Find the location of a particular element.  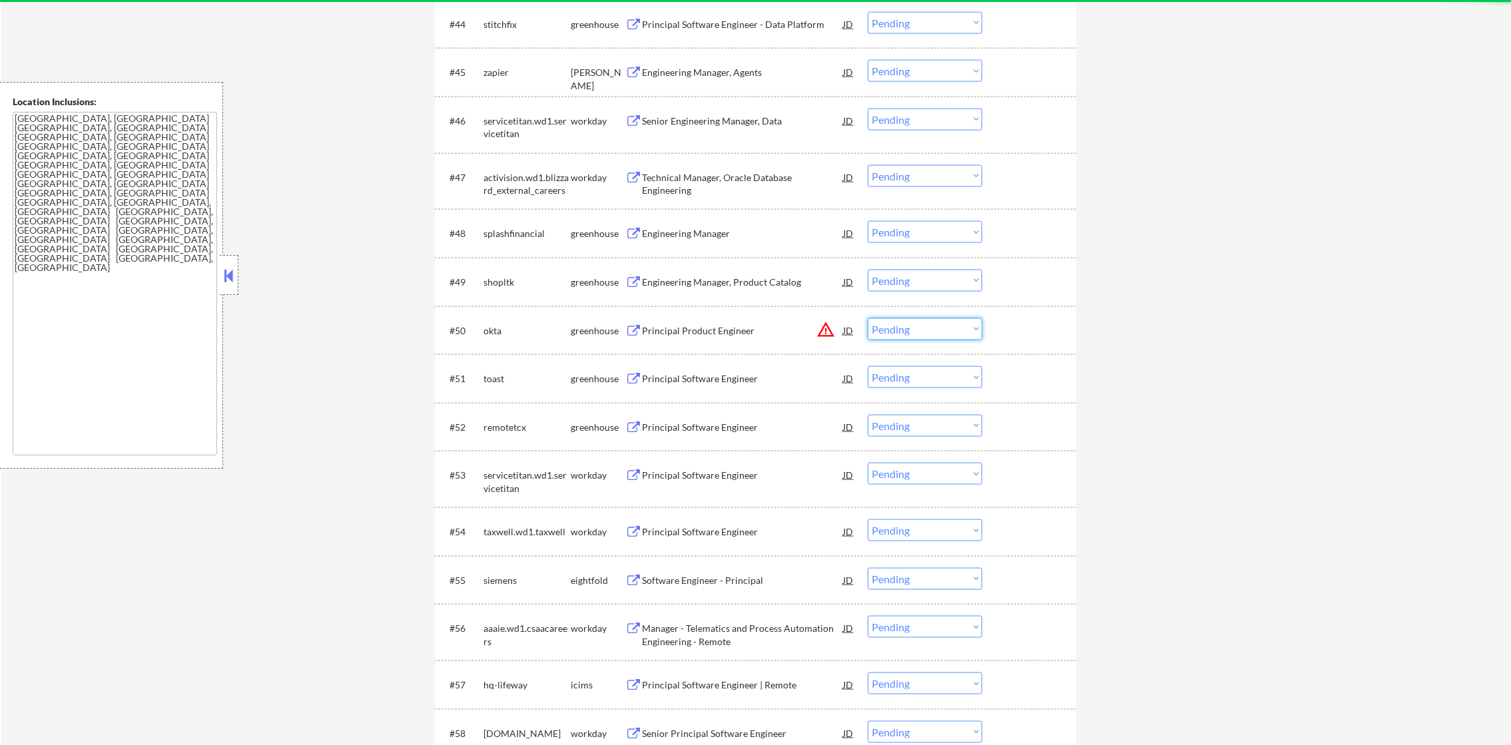

div: okta is located at coordinates (527, 331).